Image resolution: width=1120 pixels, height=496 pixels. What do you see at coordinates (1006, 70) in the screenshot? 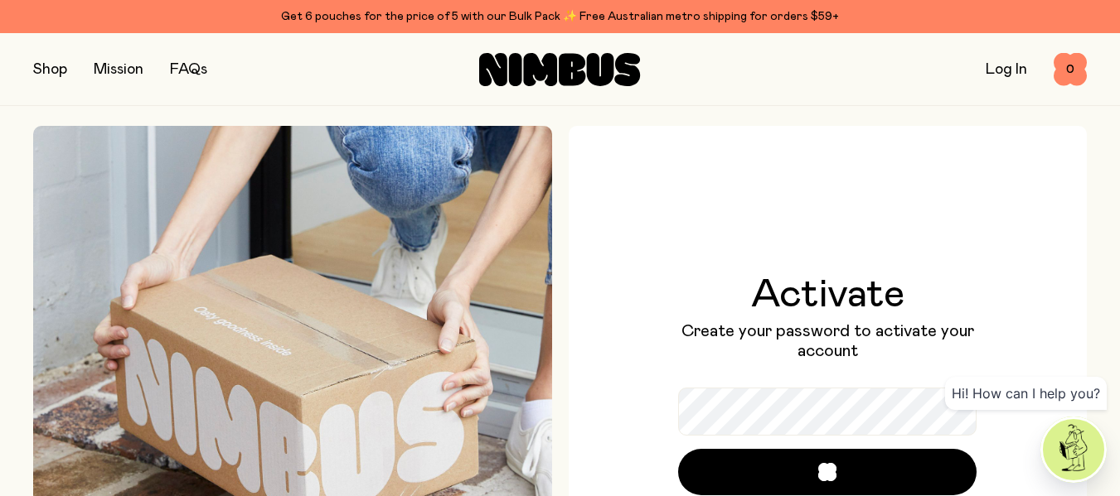
I see `a: Log In` at bounding box center [1006, 70].